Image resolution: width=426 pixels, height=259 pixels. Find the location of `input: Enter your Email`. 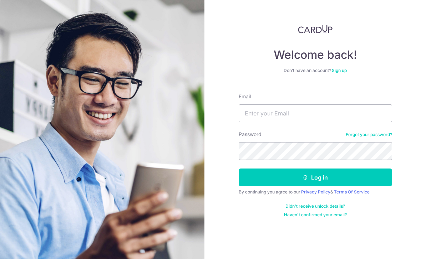

input: Enter your Email is located at coordinates (315, 113).